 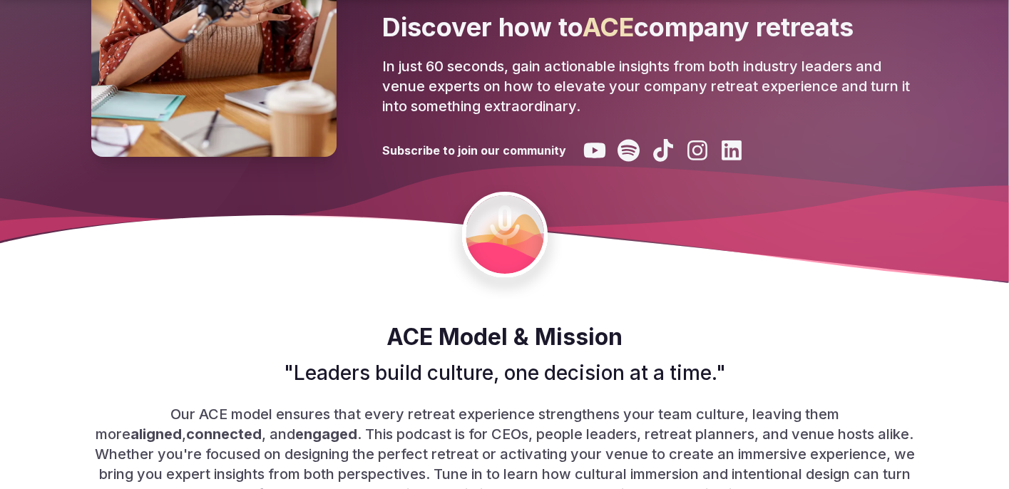 What do you see at coordinates (650, 27) in the screenshot?
I see `p: Discover how to company retreats` at bounding box center [650, 27].